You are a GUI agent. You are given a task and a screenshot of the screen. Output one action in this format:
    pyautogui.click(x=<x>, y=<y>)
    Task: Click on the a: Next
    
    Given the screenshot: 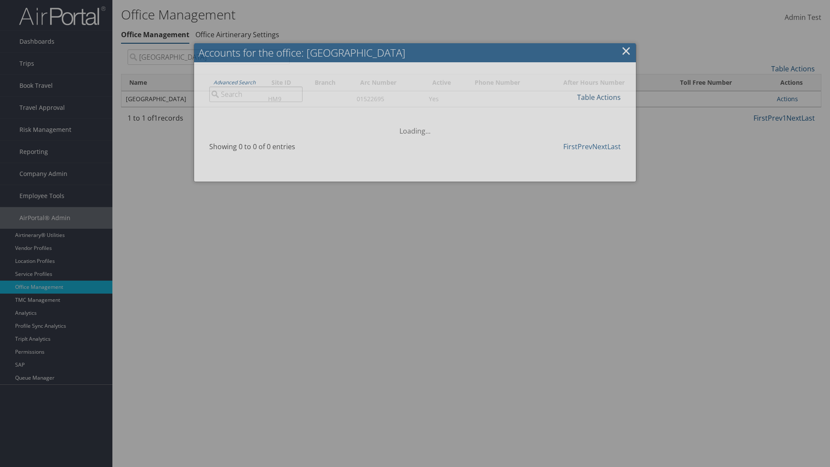 What is the action you would take?
    pyautogui.click(x=600, y=147)
    